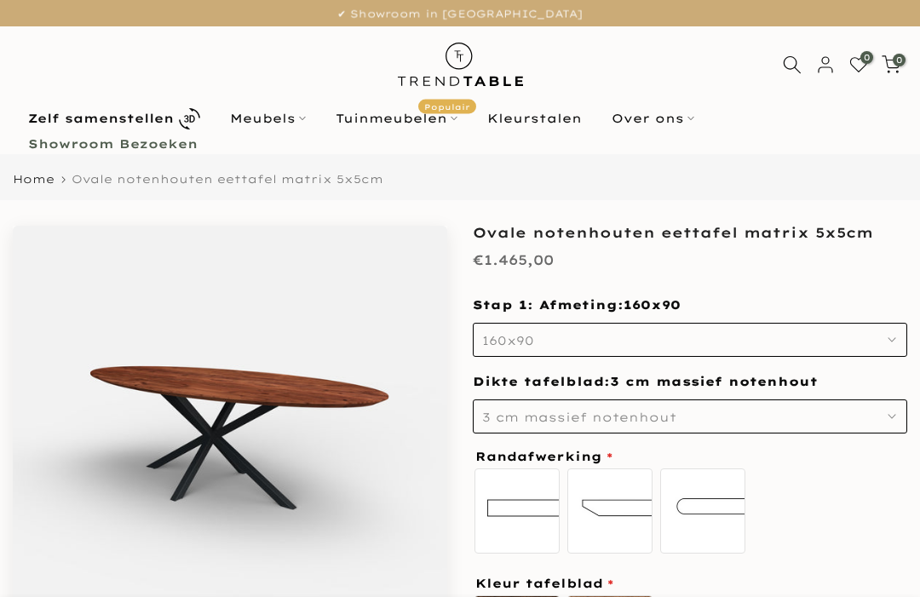 The height and width of the screenshot is (597, 920). What do you see at coordinates (544, 457) in the screenshot?
I see `span: Randafwerking` at bounding box center [544, 457].